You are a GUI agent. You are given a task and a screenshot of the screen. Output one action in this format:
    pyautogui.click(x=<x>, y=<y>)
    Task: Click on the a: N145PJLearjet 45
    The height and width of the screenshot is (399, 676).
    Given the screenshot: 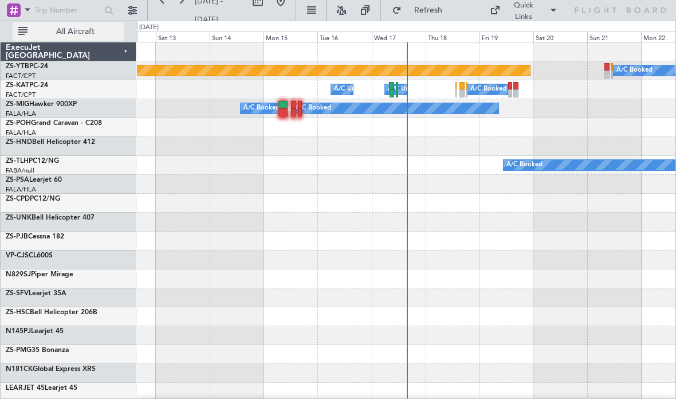 What is the action you would take?
    pyautogui.click(x=34, y=331)
    